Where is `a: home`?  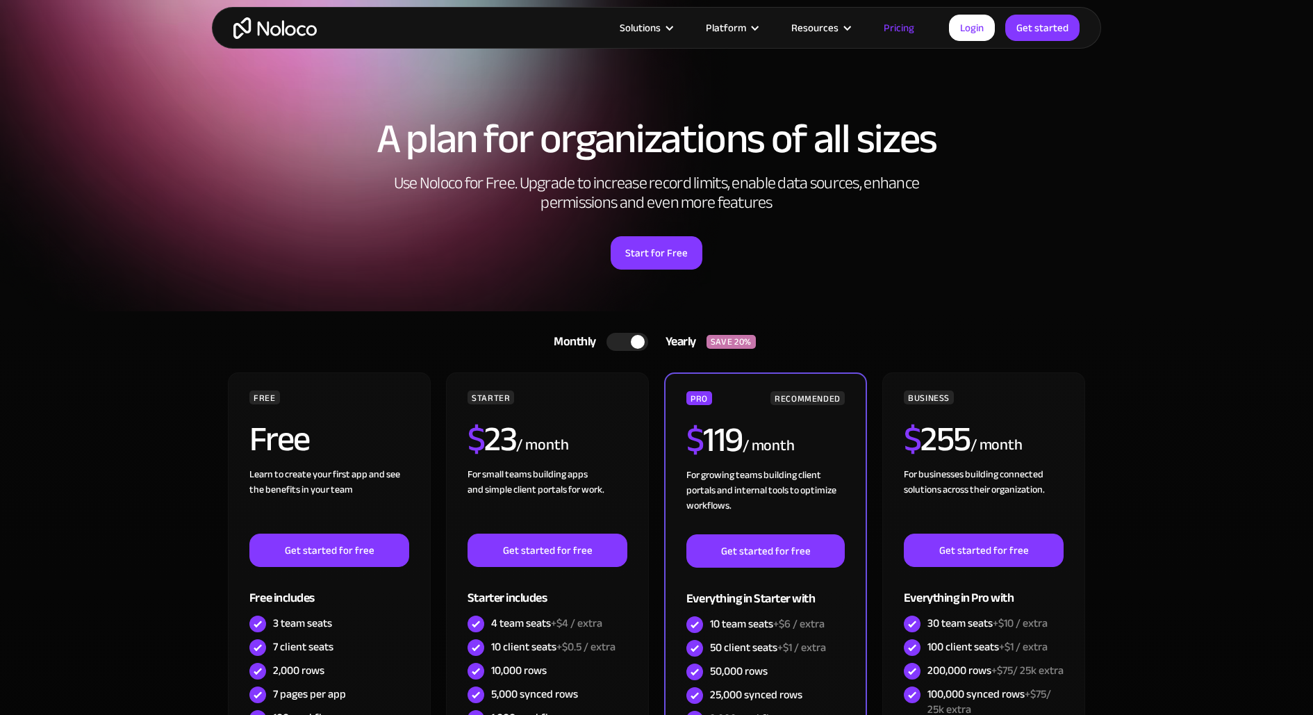 a: home is located at coordinates (275, 28).